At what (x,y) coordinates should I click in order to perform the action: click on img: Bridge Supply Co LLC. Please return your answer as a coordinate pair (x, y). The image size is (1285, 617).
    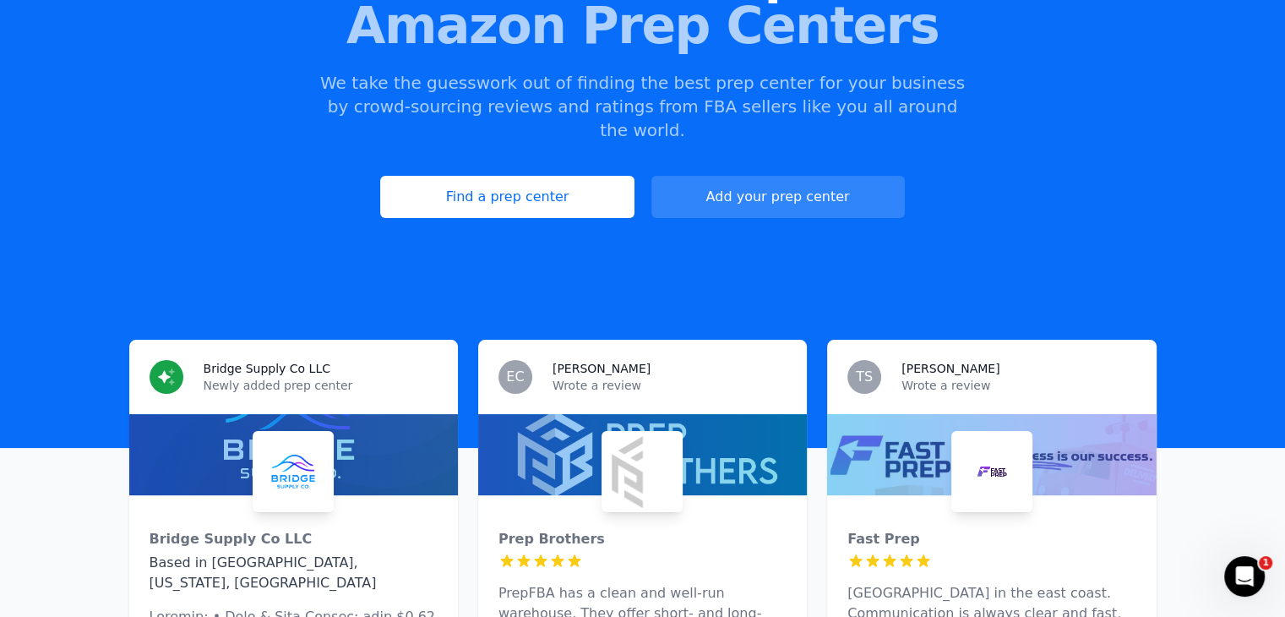
    Looking at the image, I should click on (293, 471).